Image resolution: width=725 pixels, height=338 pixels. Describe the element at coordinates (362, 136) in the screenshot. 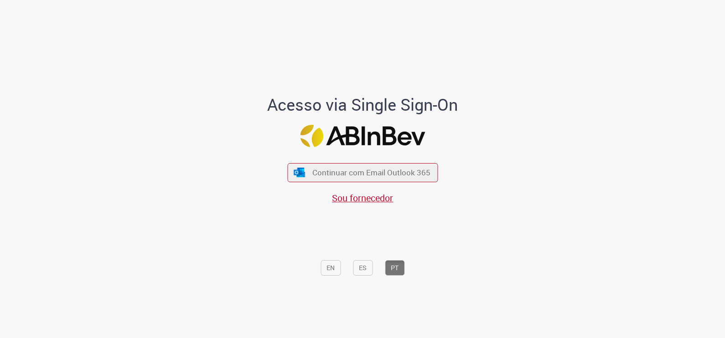

I see `img: Logo ABInBev` at that location.